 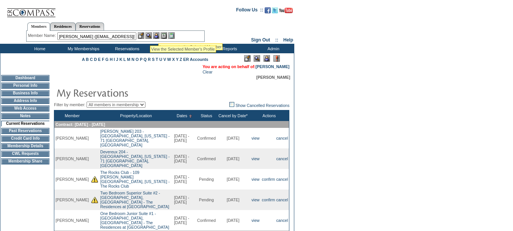 I want to click on a: D, so click(x=95, y=59).